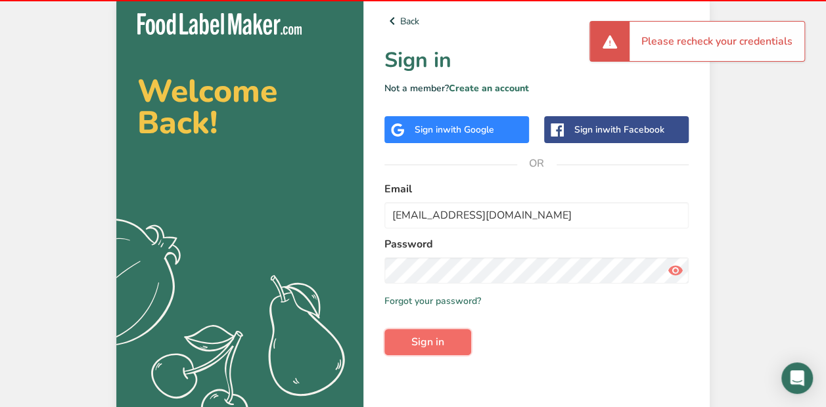 The image size is (826, 407). What do you see at coordinates (536, 21) in the screenshot?
I see `a: Back` at bounding box center [536, 21].